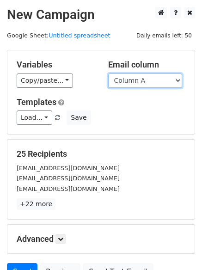 Image resolution: width=202 pixels, height=270 pixels. What do you see at coordinates (79, 118) in the screenshot?
I see `button: Save` at bounding box center [79, 118].